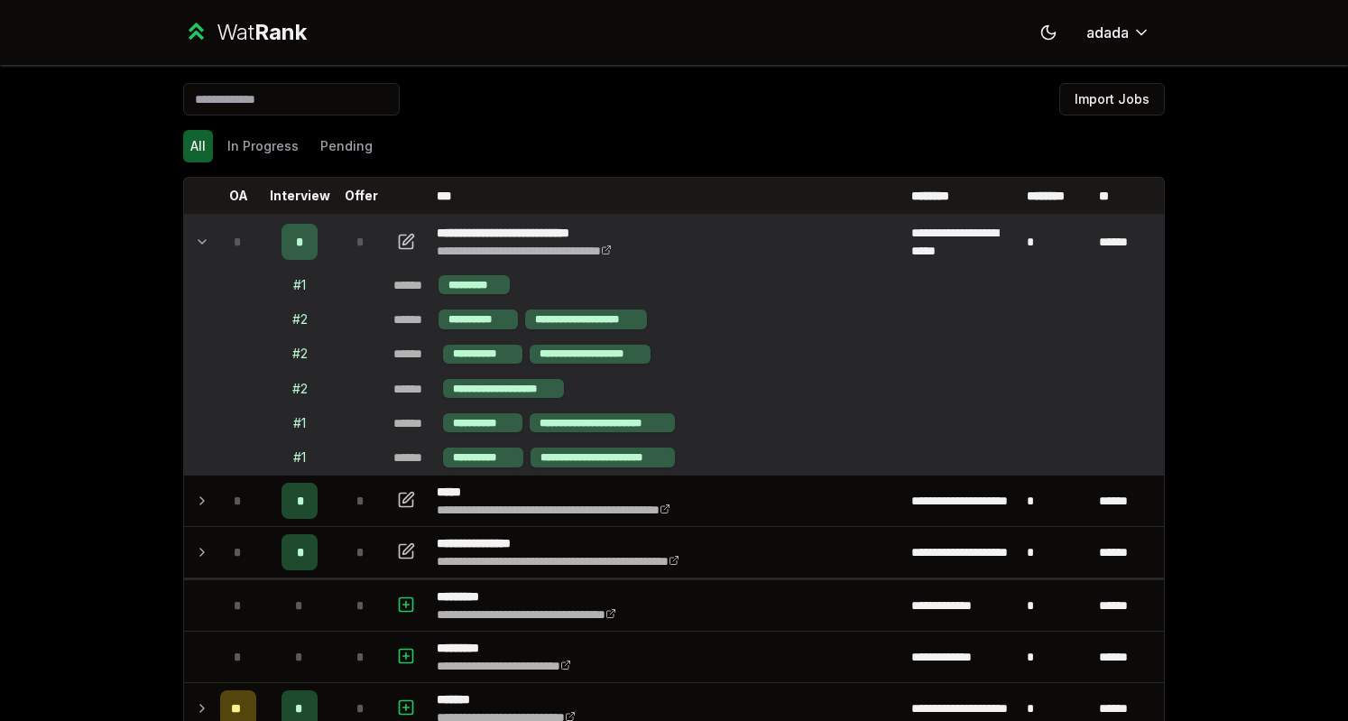 The image size is (1348, 721). Describe the element at coordinates (300, 196) in the screenshot. I see `p: Interview` at that location.